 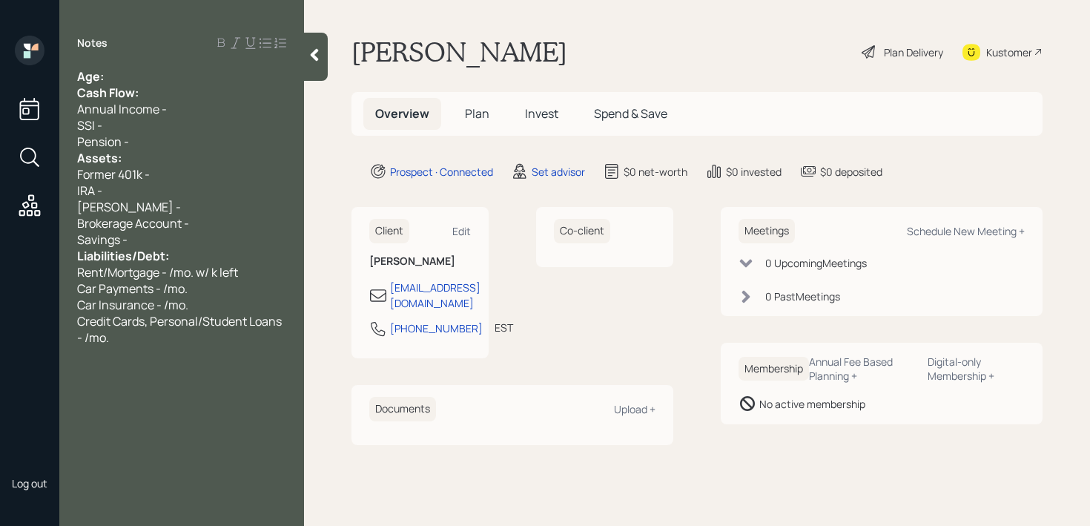 What do you see at coordinates (122, 109) in the screenshot?
I see `span: Annual Income -` at bounding box center [122, 109].